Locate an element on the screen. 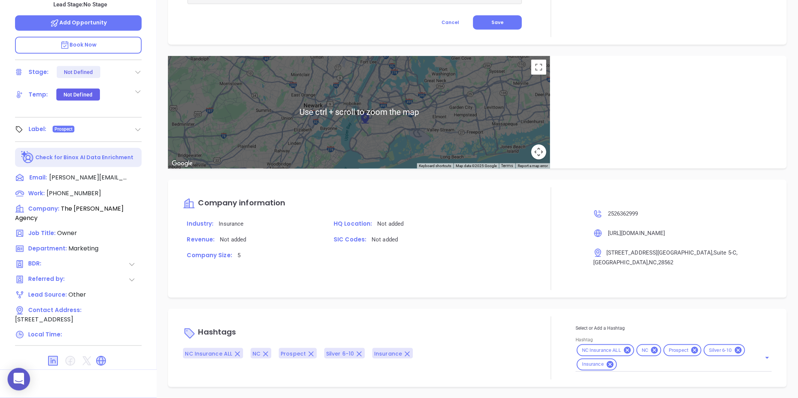  span: Job Title: is located at coordinates (42, 233).